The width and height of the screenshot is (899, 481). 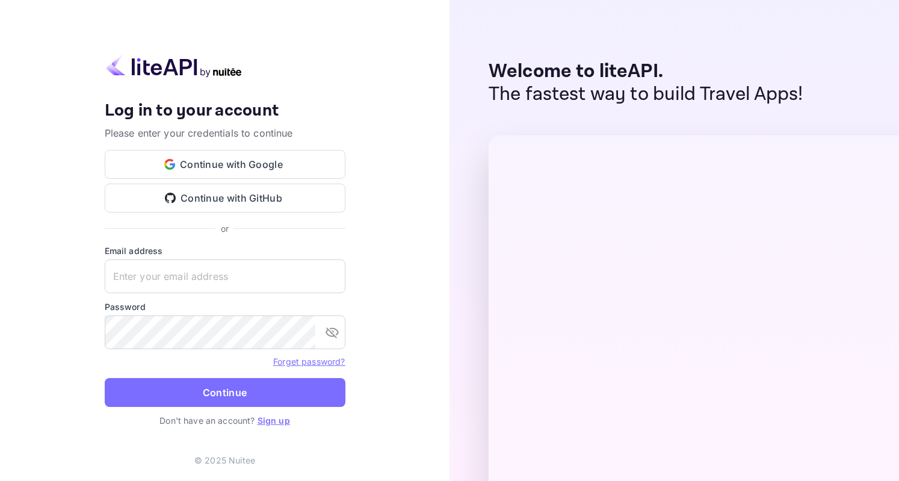 What do you see at coordinates (225, 164) in the screenshot?
I see `button: Continue with Google` at bounding box center [225, 164].